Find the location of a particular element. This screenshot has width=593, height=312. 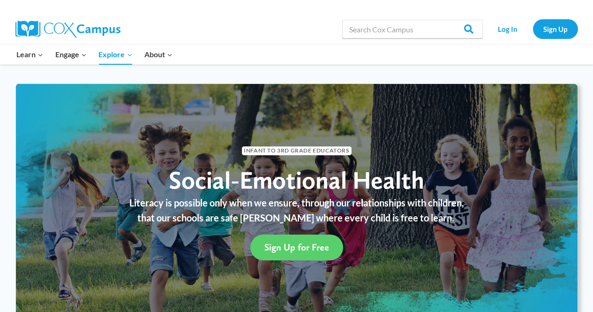

span: Explore is located at coordinates (115, 54).